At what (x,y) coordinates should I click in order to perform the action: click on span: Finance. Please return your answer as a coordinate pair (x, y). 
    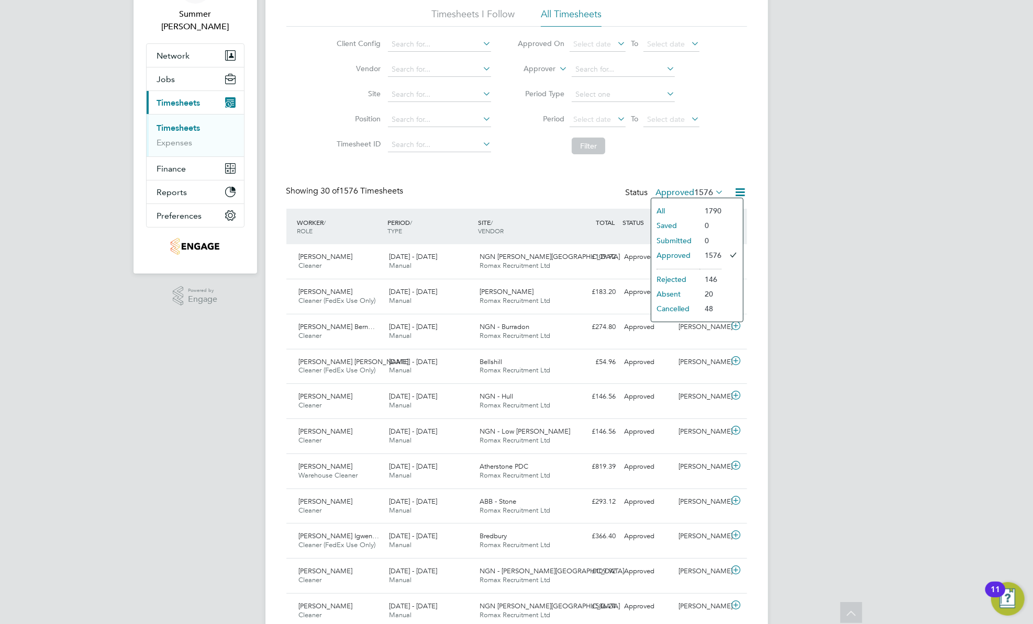
    Looking at the image, I should click on (172, 169).